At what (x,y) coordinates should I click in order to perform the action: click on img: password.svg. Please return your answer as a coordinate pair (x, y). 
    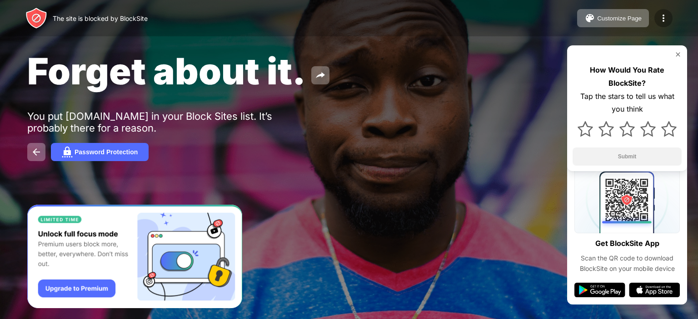
    Looking at the image, I should click on (67, 152).